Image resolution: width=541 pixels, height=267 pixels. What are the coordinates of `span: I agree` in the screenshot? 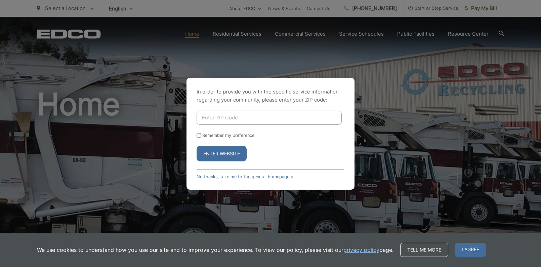 It's located at (471, 250).